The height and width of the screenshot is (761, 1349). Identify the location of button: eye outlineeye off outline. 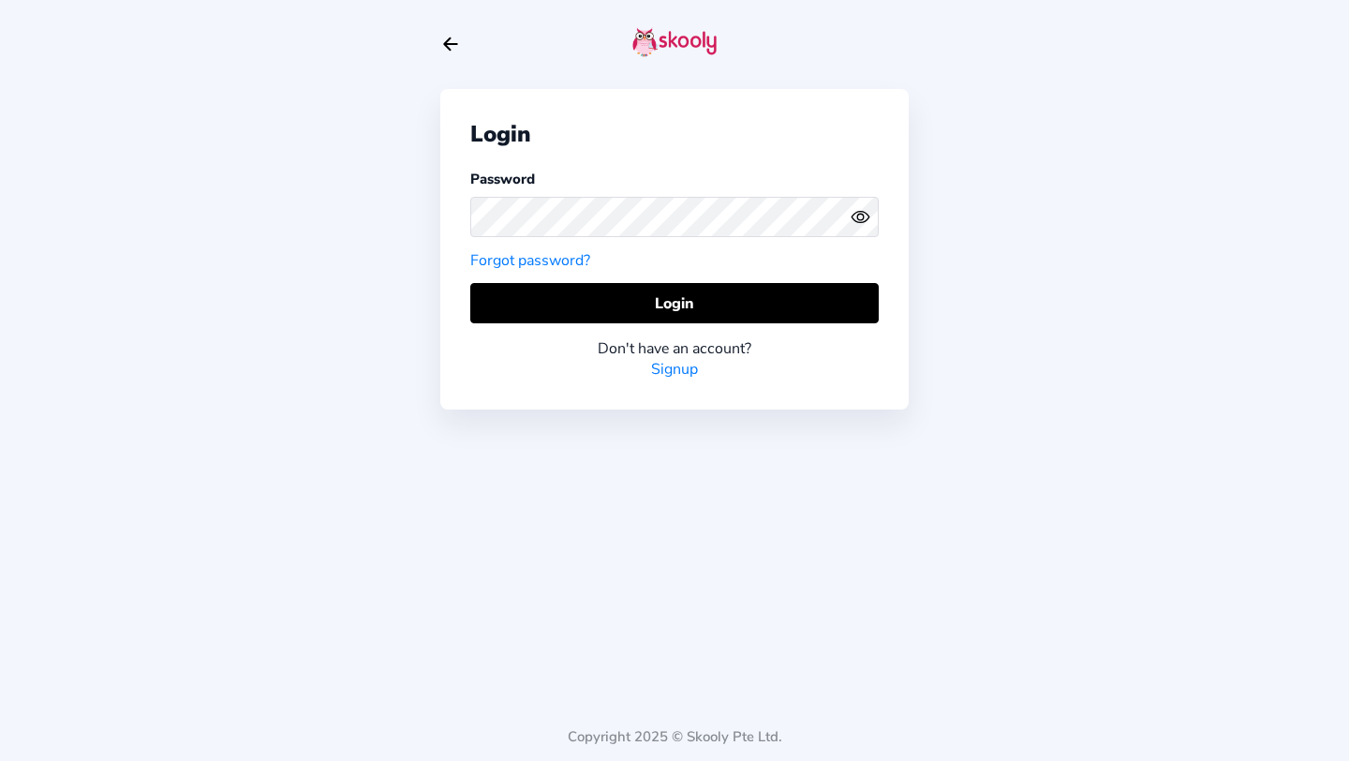
(865, 216).